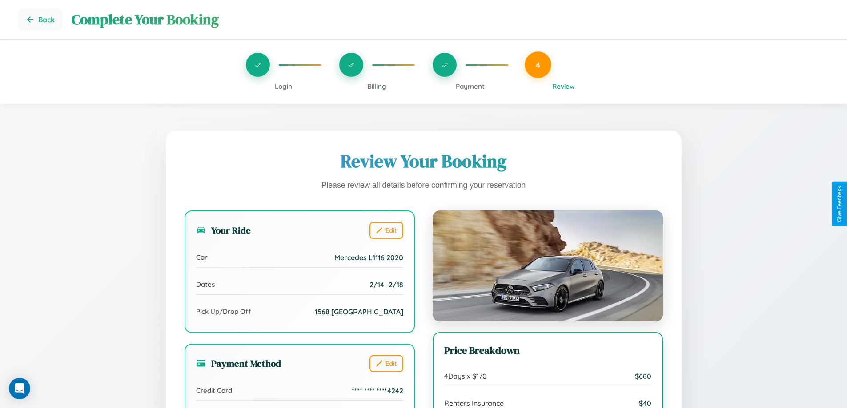 The height and width of the screenshot is (408, 847). Describe the element at coordinates (424, 161) in the screenshot. I see `h1: Review Your Booking` at that location.